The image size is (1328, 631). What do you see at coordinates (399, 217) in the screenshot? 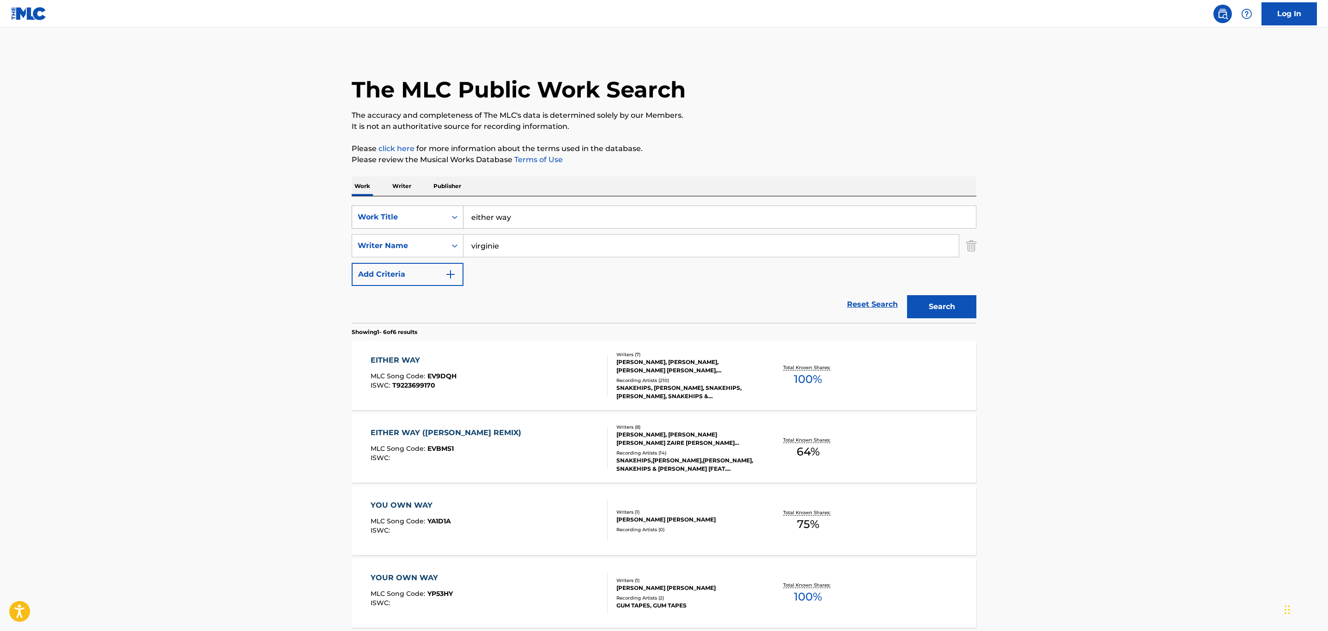
I see `div: Work Title` at bounding box center [399, 217].